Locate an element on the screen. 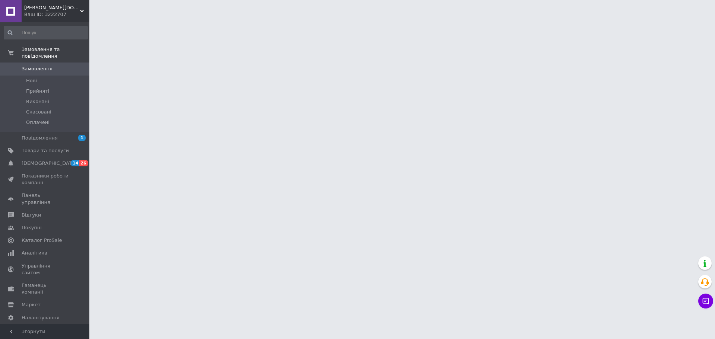 The height and width of the screenshot is (339, 715). span: Маркет is located at coordinates (31, 305).